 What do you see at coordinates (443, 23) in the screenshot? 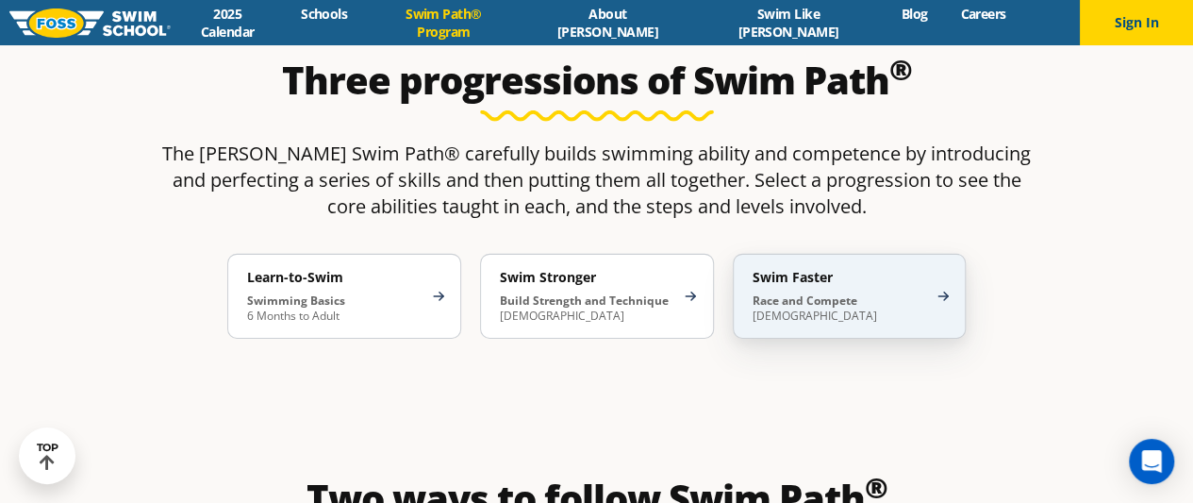
I see `a: Swim Path® Program` at bounding box center [443, 23].